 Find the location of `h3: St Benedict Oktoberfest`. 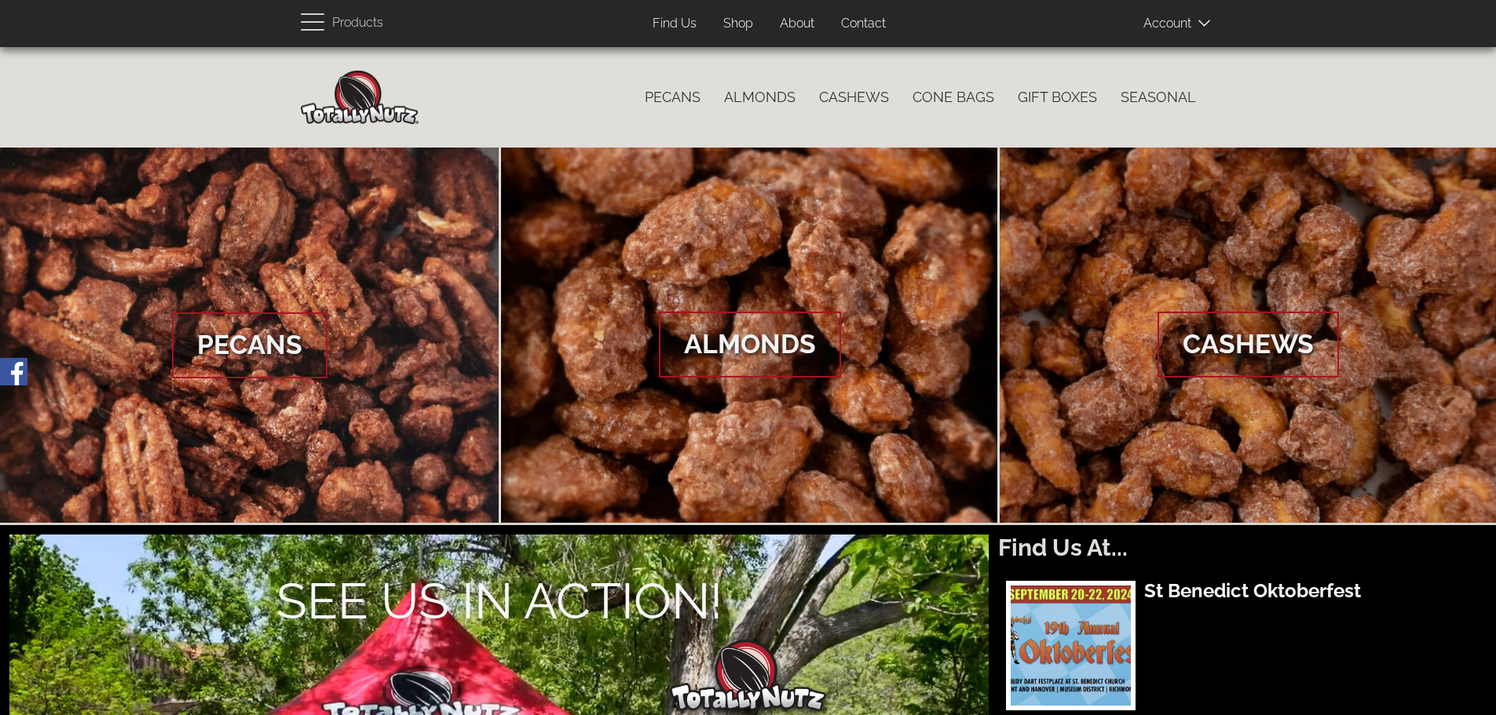

h3: St Benedict Oktoberfest is located at coordinates (1269, 591).